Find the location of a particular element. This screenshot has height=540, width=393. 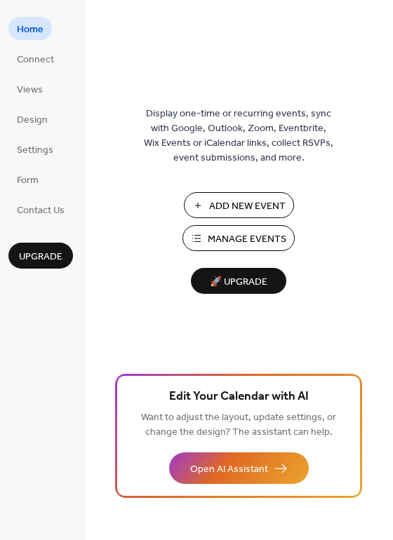

span: Design is located at coordinates (32, 120).